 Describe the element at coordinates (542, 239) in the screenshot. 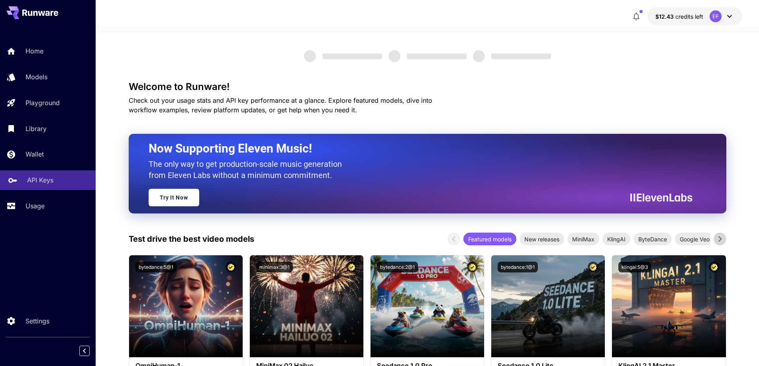

I see `div: New releases` at that location.